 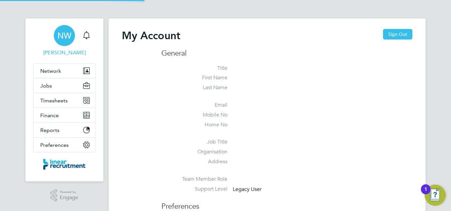 What do you see at coordinates (397, 34) in the screenshot?
I see `button: Sign Out` at bounding box center [397, 34].